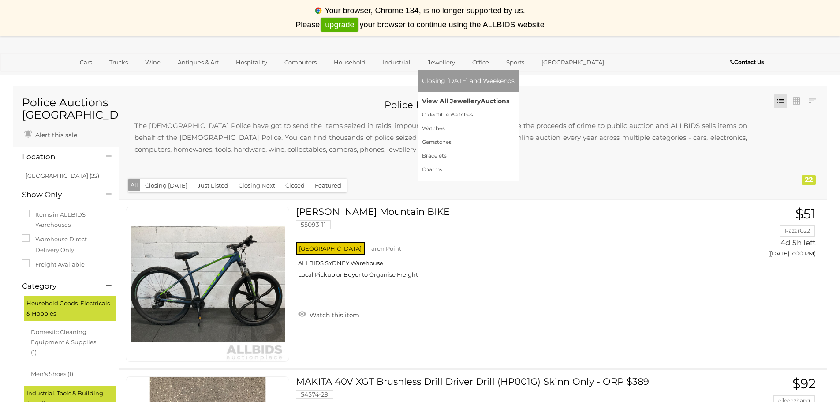  Describe the element at coordinates (70, 308) in the screenshot. I see `div: Household Goods, Electricals & Hobbies` at that location.